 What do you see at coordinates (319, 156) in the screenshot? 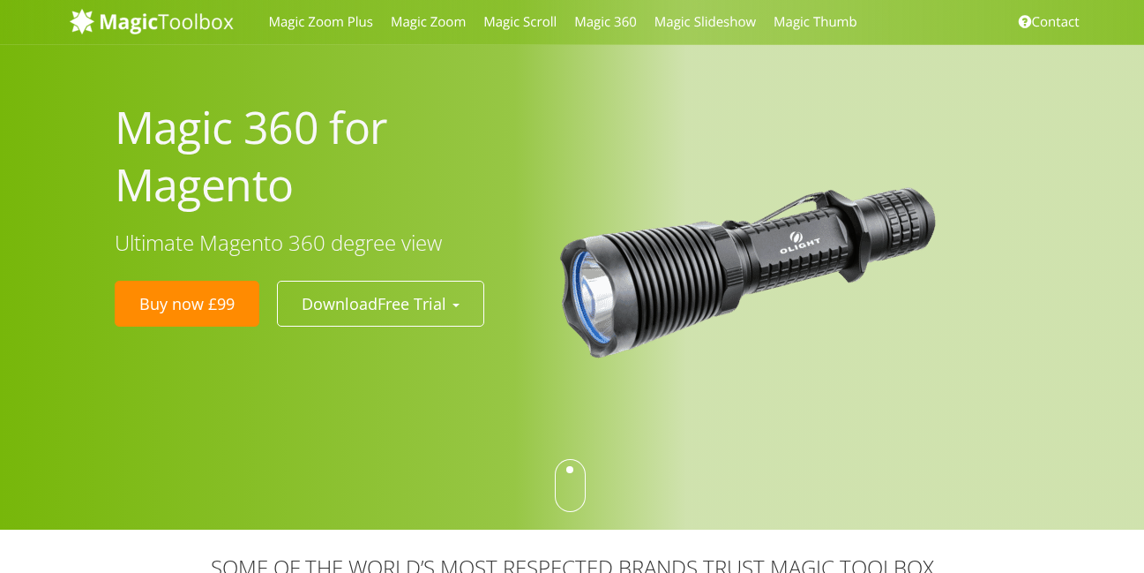
I see `h1: Magic 360 for Magento` at bounding box center [319, 156].